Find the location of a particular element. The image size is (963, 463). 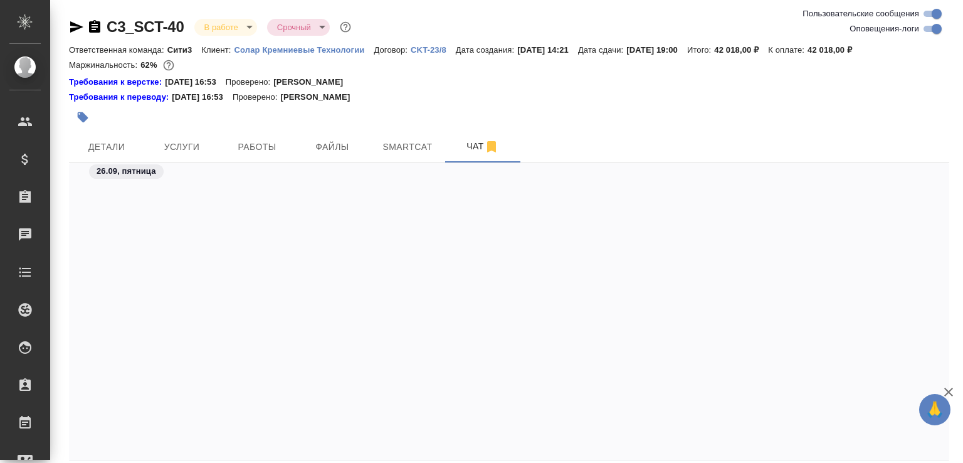

span: Smartcat is located at coordinates (408, 147).